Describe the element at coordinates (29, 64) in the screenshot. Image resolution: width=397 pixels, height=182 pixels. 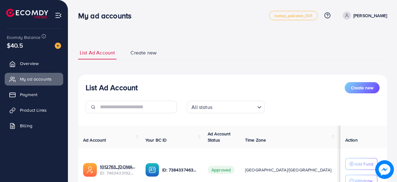
I see `span: Overview` at that location.